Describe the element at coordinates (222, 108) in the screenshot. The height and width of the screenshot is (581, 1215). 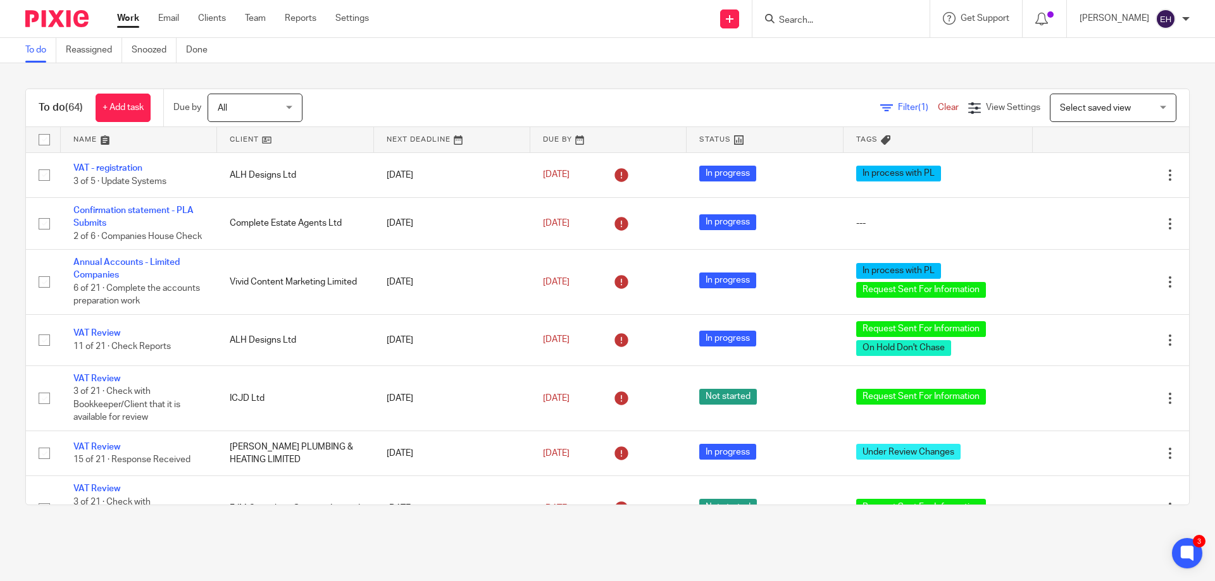
I see `span: All` at that location.